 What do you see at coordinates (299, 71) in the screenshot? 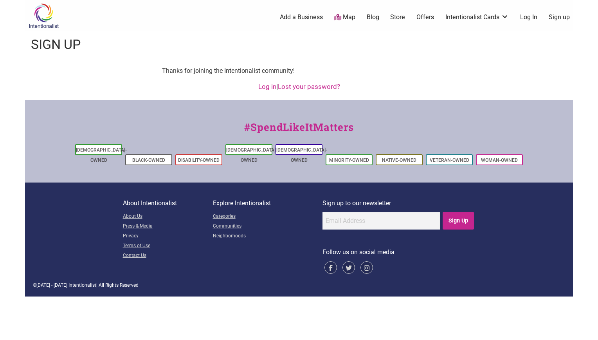
I see `div: Thanks for joining the Intentionalist community!` at bounding box center [299, 71].